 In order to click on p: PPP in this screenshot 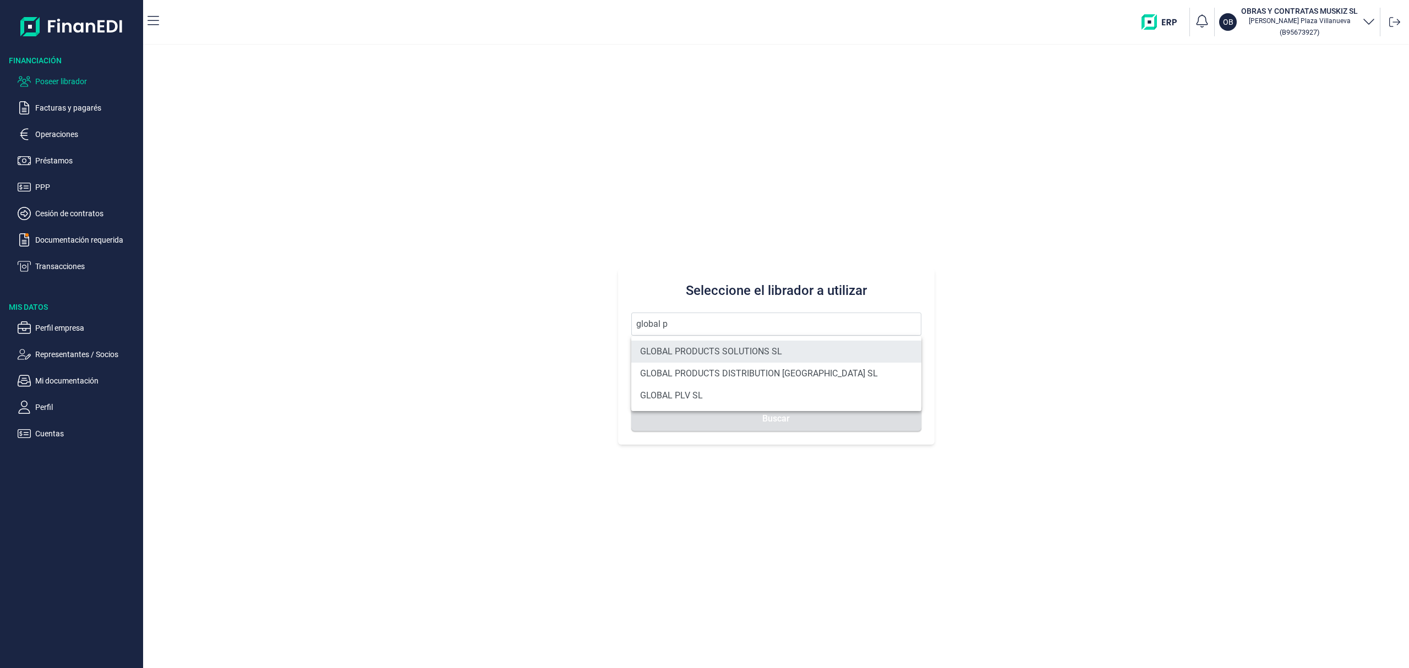, I will do `click(87, 187)`.